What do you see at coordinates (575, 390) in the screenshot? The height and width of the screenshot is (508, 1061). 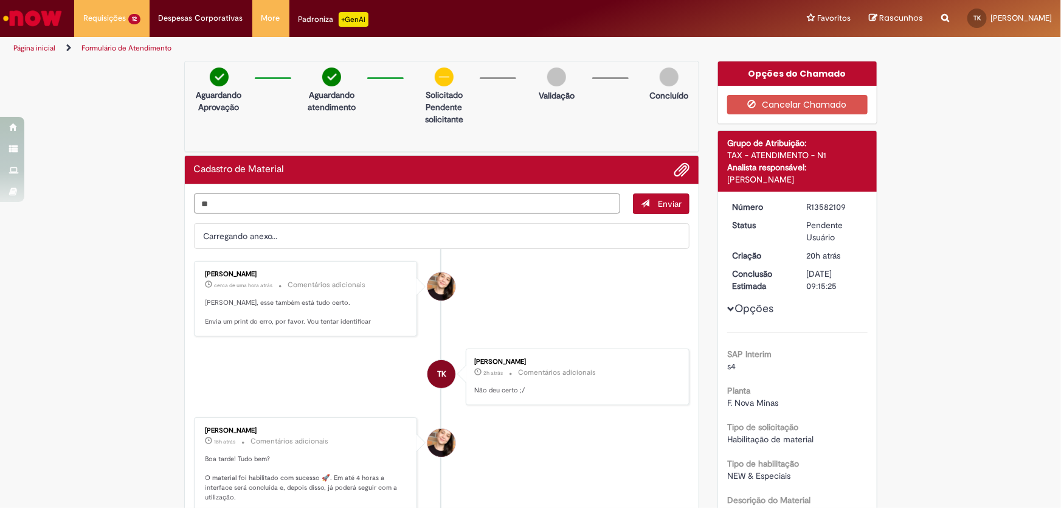 I see `p: Não deu certo ;/` at bounding box center [575, 390].